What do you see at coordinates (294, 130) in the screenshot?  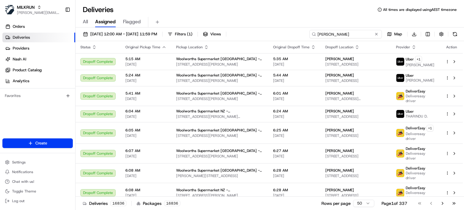 I see `span: 6:25 AM` at bounding box center [294, 130].